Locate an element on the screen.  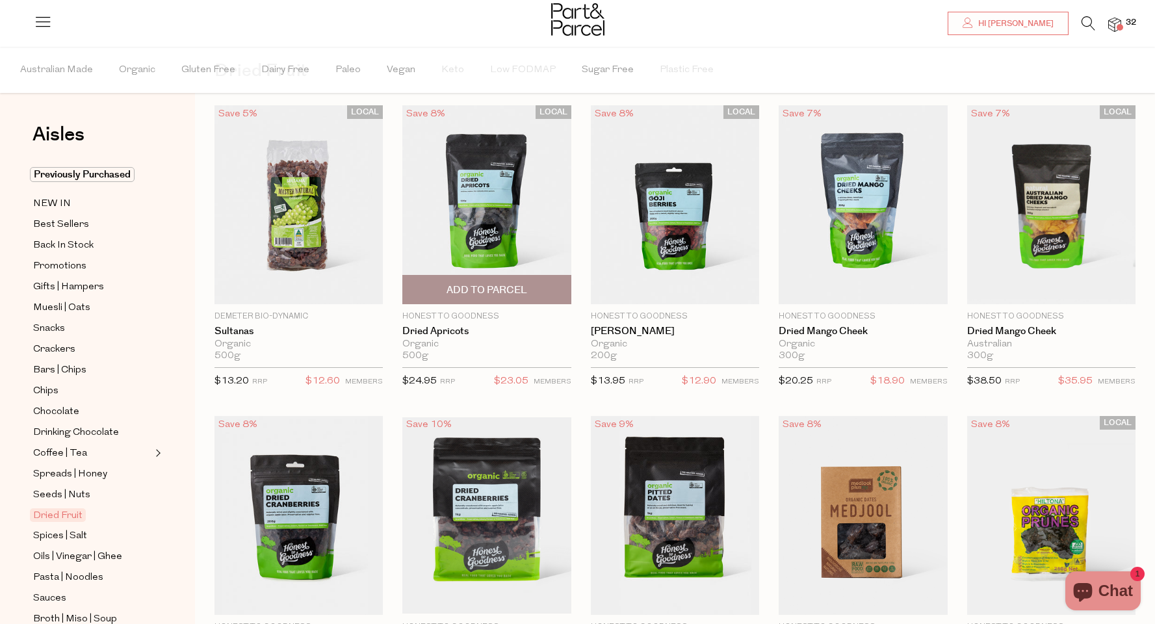
span: 200g is located at coordinates (604, 356).